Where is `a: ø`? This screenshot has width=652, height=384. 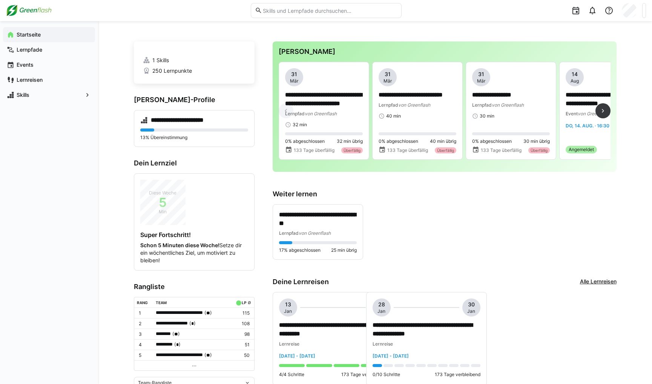 a: ø is located at coordinates (249, 302).